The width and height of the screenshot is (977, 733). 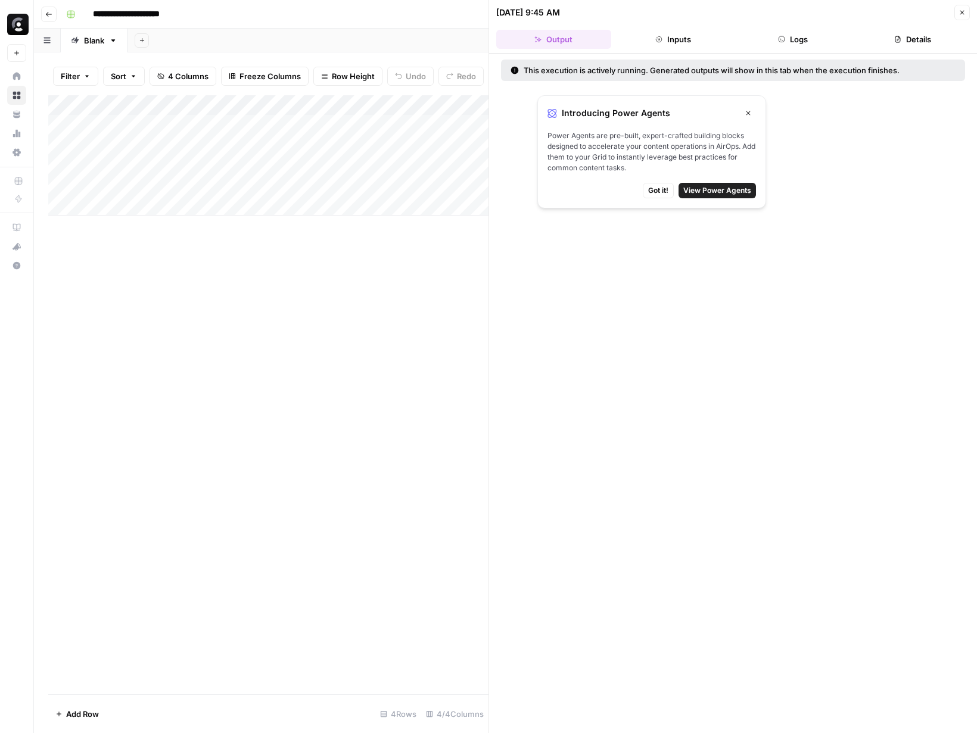 What do you see at coordinates (717, 191) in the screenshot?
I see `span: View Power Agents` at bounding box center [717, 191].